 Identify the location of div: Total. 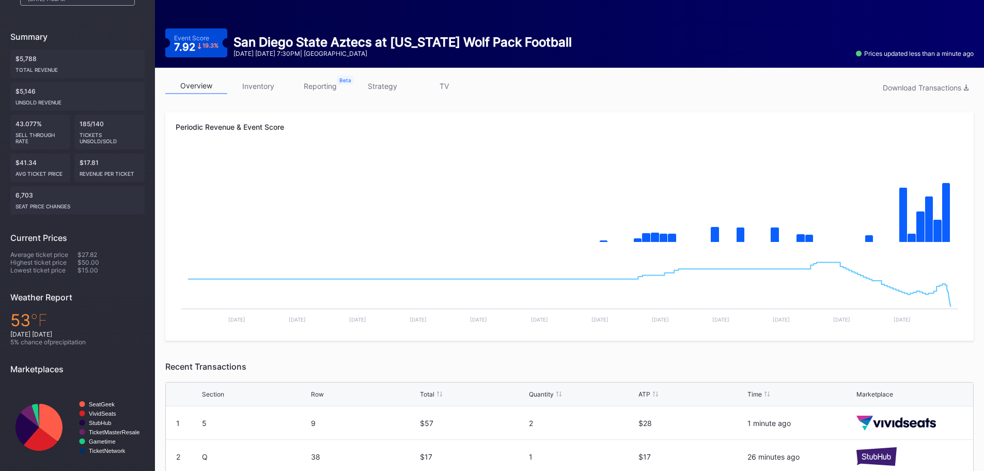
(427, 394).